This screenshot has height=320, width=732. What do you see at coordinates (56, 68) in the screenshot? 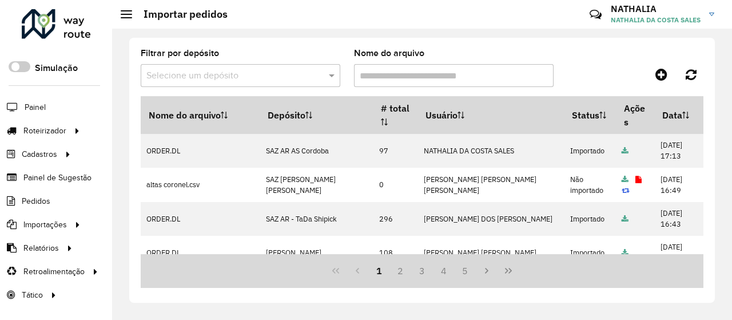
I see `label: Simulação` at bounding box center [56, 68].